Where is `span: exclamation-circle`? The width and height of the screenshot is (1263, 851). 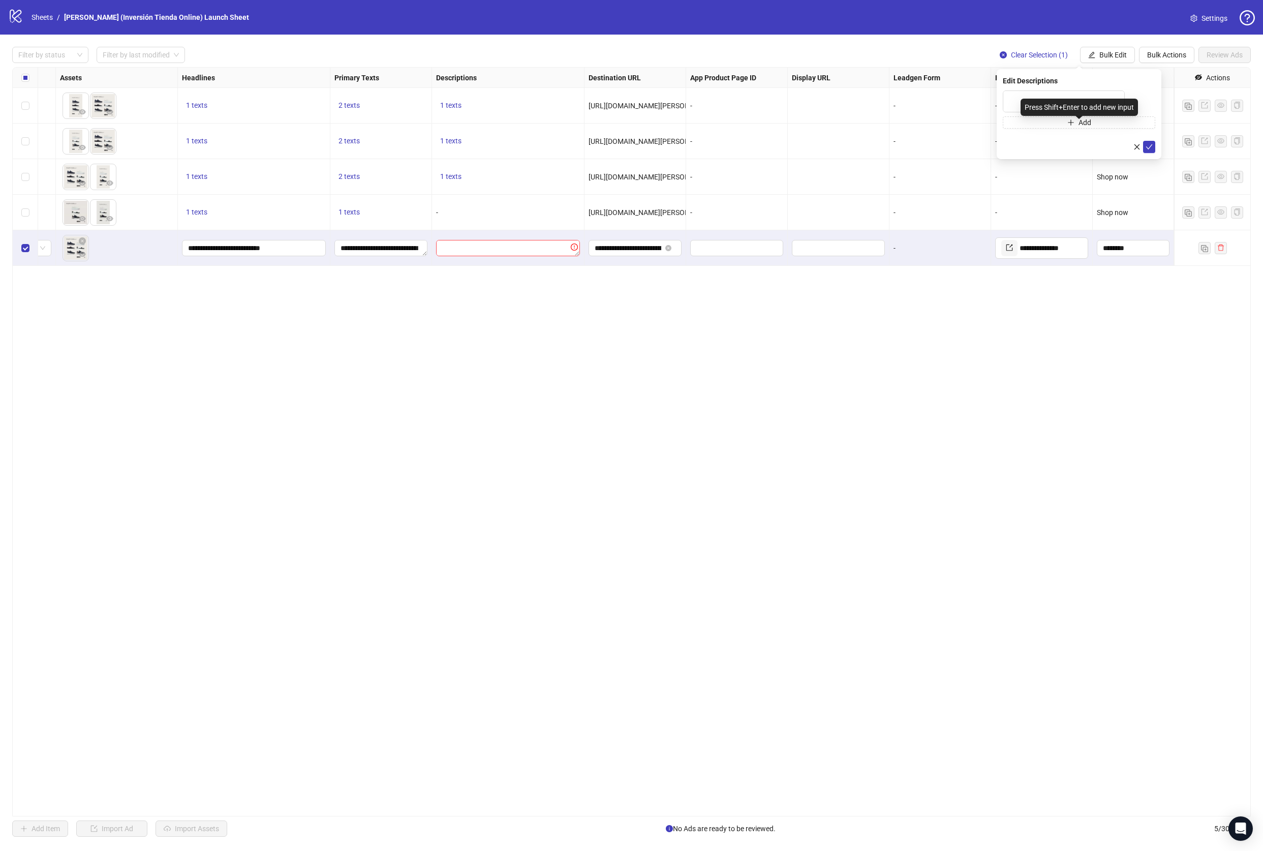
span: exclamation-circle is located at coordinates (574, 247).